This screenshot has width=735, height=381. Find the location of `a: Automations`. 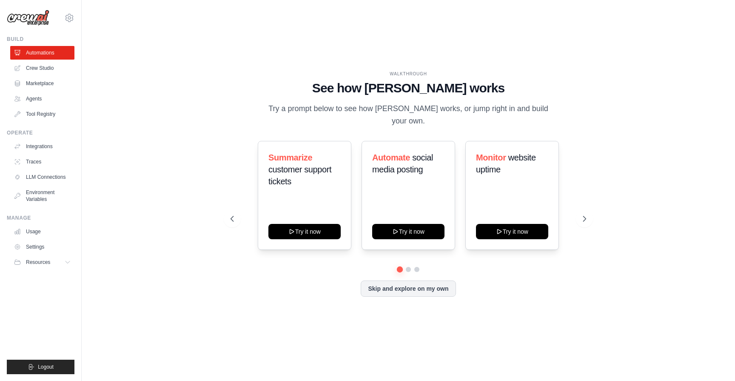

a: Automations is located at coordinates (42, 53).